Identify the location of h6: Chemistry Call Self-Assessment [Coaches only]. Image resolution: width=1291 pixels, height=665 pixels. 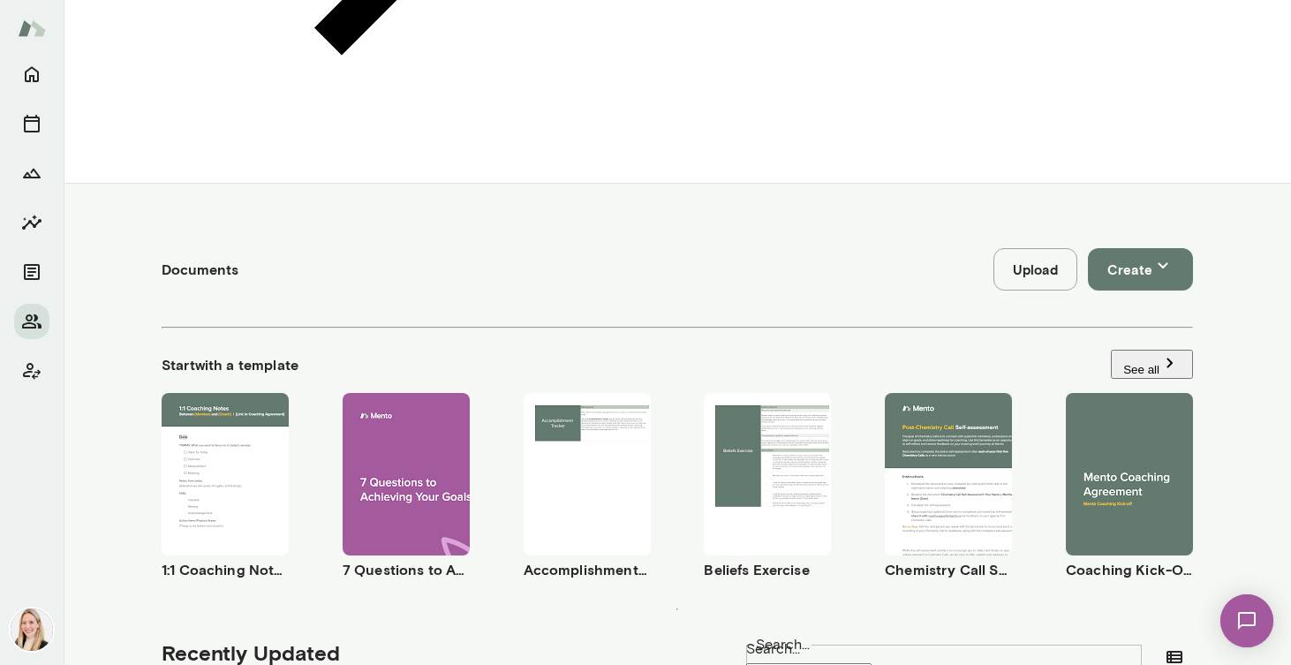
(948, 569).